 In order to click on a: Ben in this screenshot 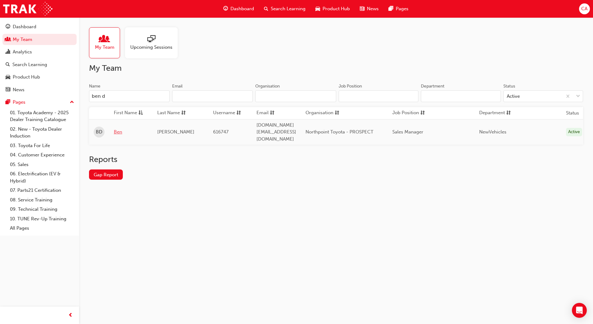, I will do `click(131, 132)`.